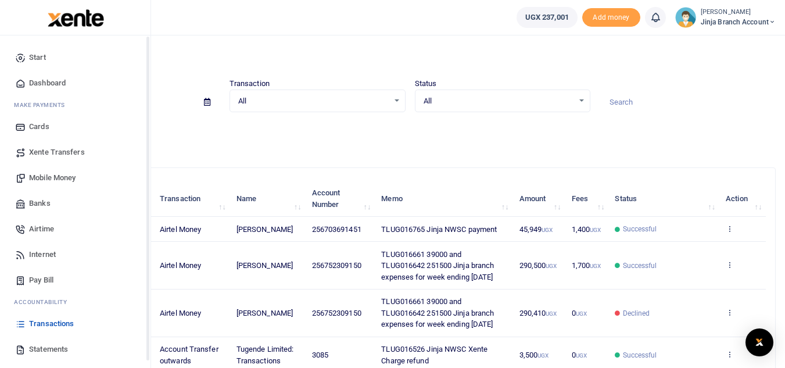 The image size is (785, 368). Describe the element at coordinates (539, 199) in the screenshot. I see `th: Amount: activate to sort column ascending` at that location.